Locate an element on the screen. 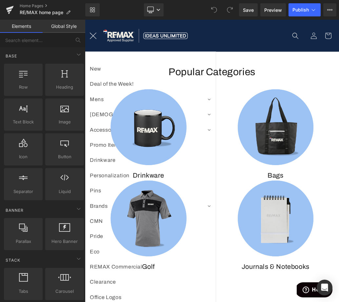  span: Parallax is located at coordinates (23, 241).